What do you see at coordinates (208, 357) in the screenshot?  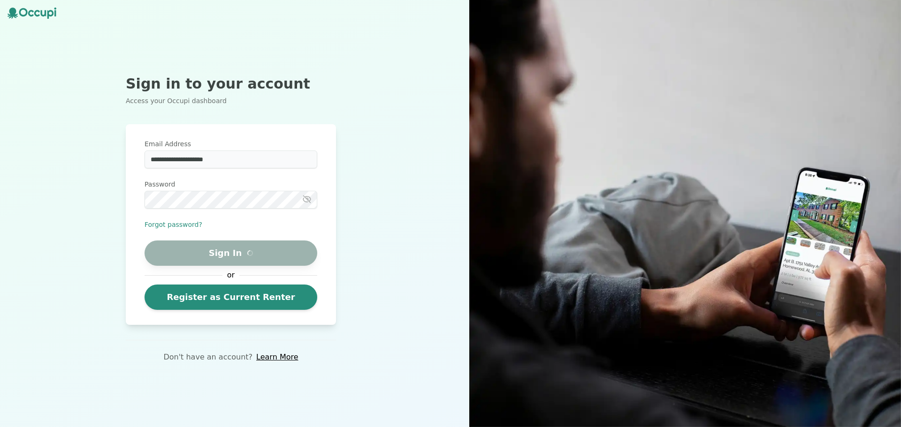 I see `p: Don't have an account?` at bounding box center [208, 357].